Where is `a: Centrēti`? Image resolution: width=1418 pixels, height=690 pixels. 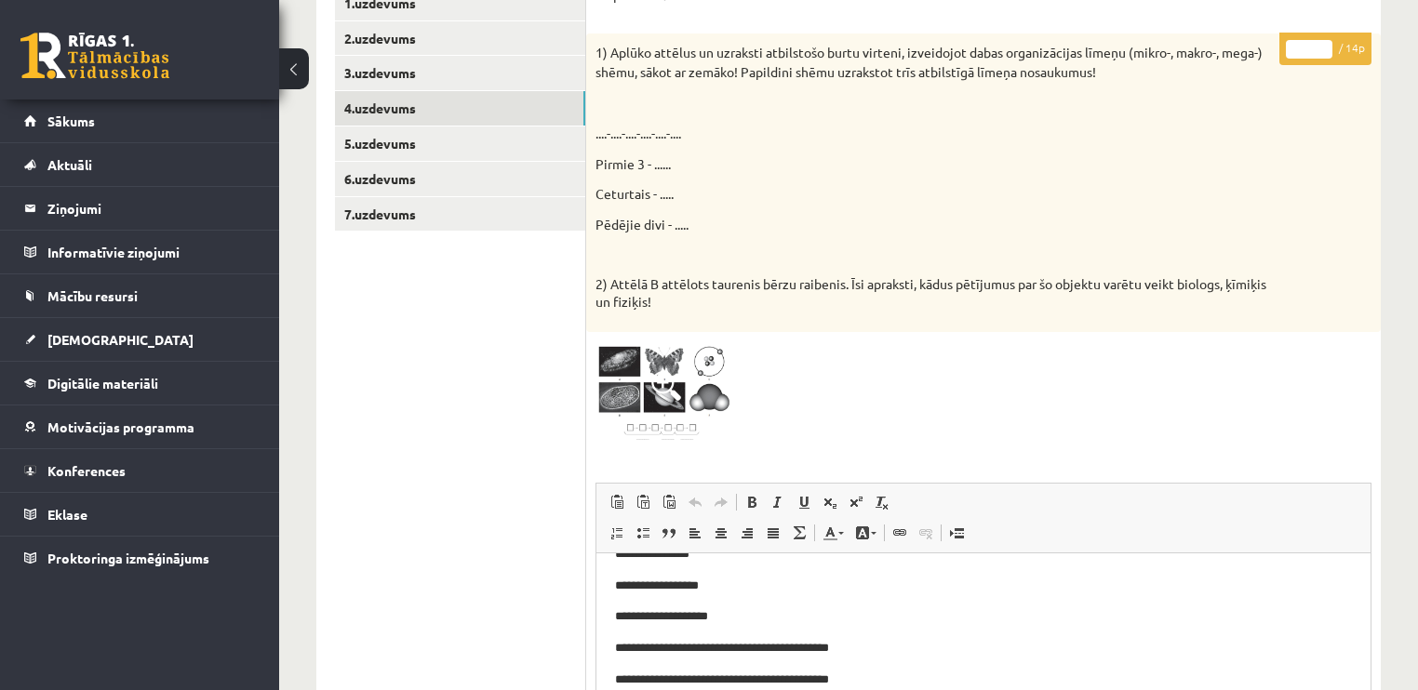 a: Centrēti is located at coordinates (721, 533).